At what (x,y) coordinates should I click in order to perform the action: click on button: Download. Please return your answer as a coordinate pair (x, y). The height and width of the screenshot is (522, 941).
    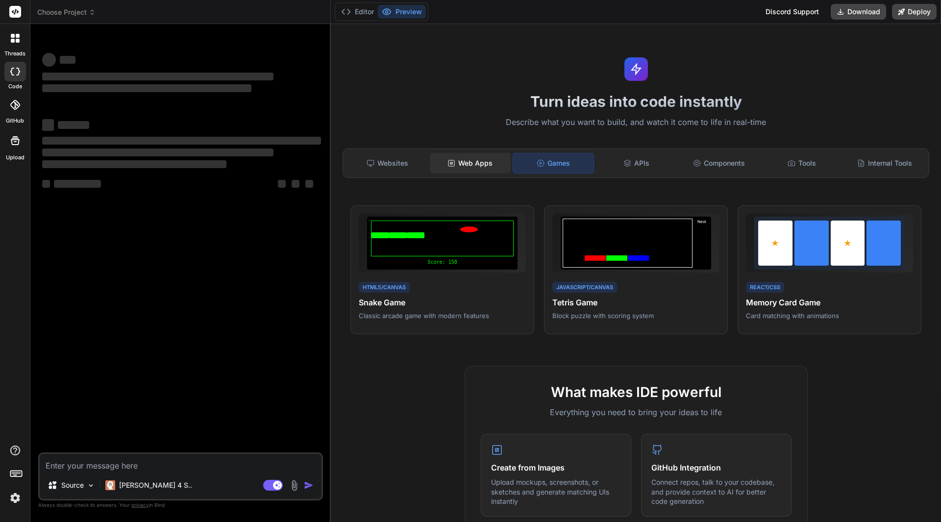
    Looking at the image, I should click on (858, 12).